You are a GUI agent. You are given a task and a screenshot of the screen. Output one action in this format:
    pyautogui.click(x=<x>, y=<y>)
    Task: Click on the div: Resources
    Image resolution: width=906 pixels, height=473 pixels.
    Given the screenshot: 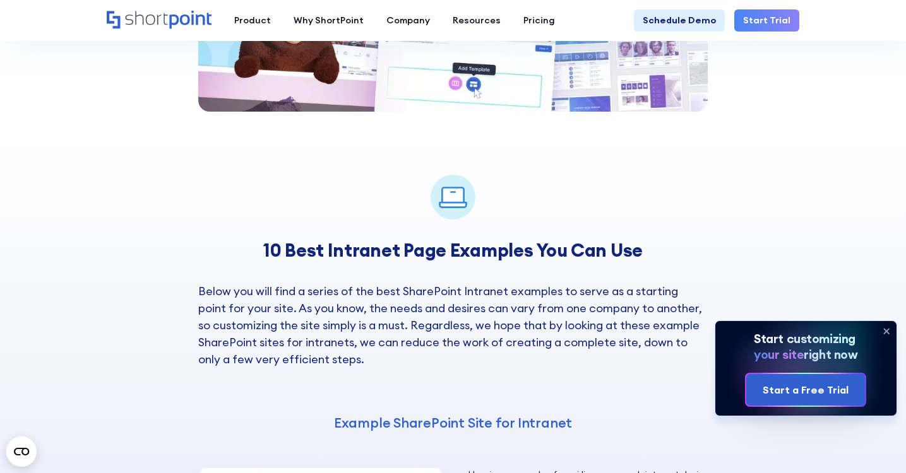 What is the action you would take?
    pyautogui.click(x=477, y=21)
    